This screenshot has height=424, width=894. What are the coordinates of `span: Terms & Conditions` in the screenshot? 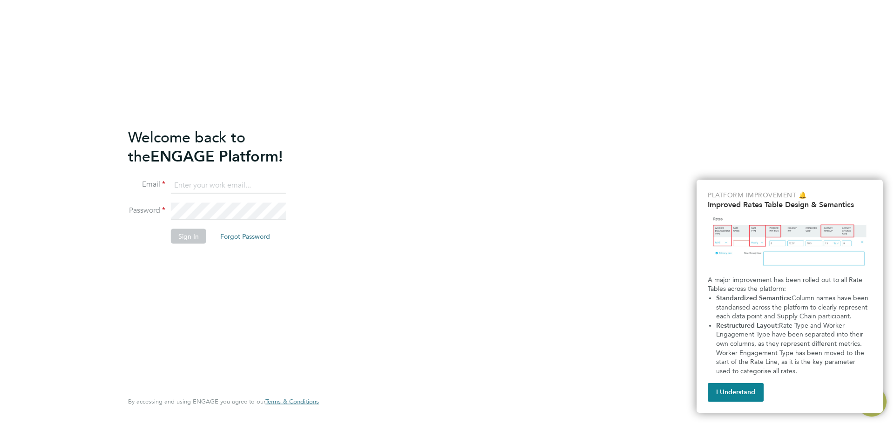 It's located at (292, 401).